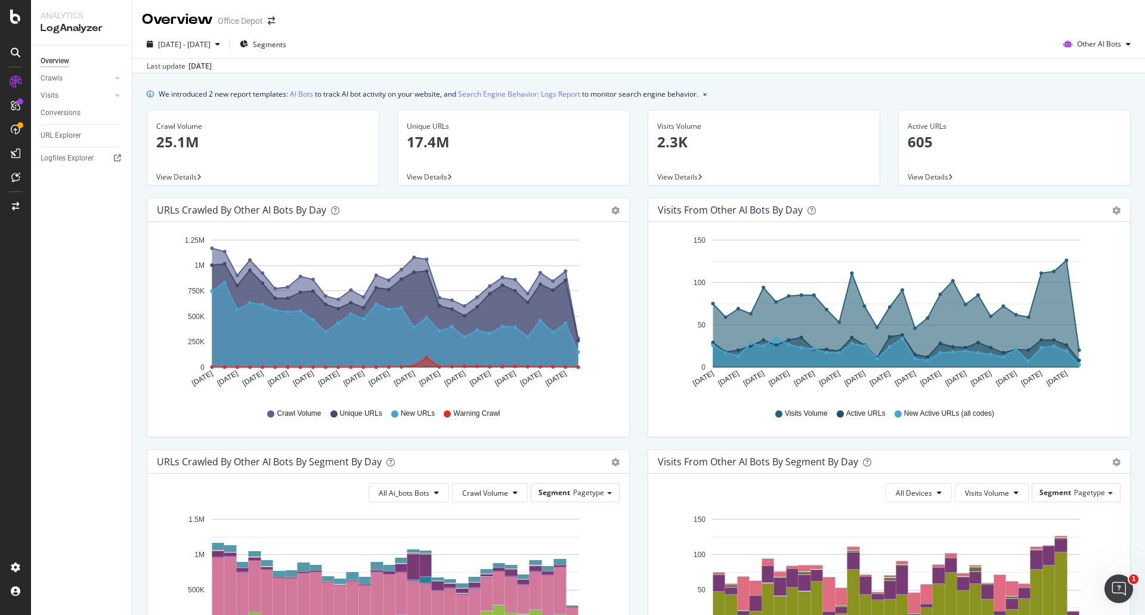 The image size is (1145, 615). What do you see at coordinates (1014, 142) in the screenshot?
I see `p: 605` at bounding box center [1014, 142].